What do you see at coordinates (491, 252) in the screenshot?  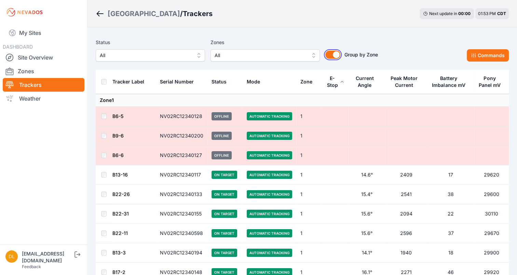 I see `td: 29900` at bounding box center [491, 252].